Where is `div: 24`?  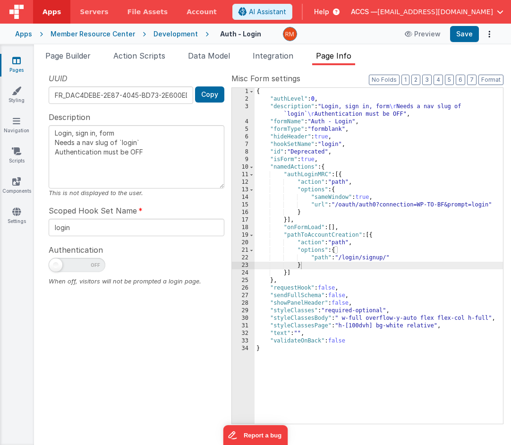
div: 24 is located at coordinates (243, 273).